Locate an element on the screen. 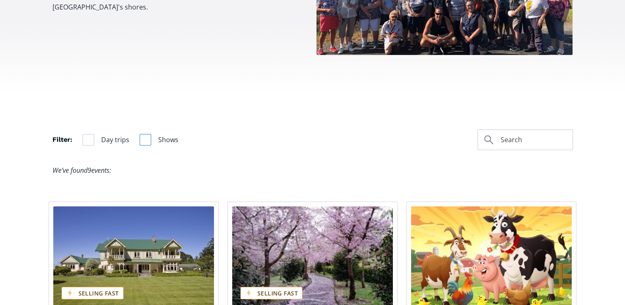  span: Day trips is located at coordinates (115, 140).